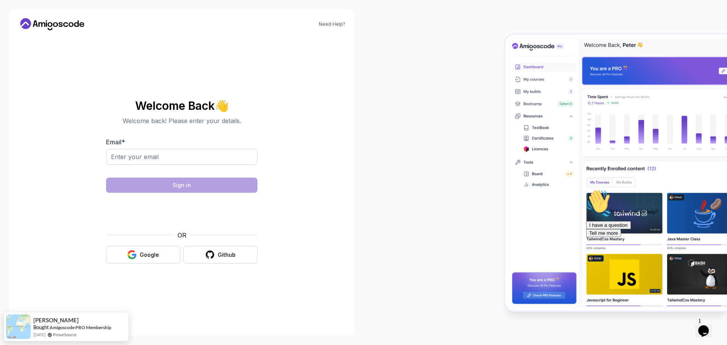 This screenshot has height=345, width=727. What do you see at coordinates (332, 24) in the screenshot?
I see `a: Need Help?` at bounding box center [332, 24].